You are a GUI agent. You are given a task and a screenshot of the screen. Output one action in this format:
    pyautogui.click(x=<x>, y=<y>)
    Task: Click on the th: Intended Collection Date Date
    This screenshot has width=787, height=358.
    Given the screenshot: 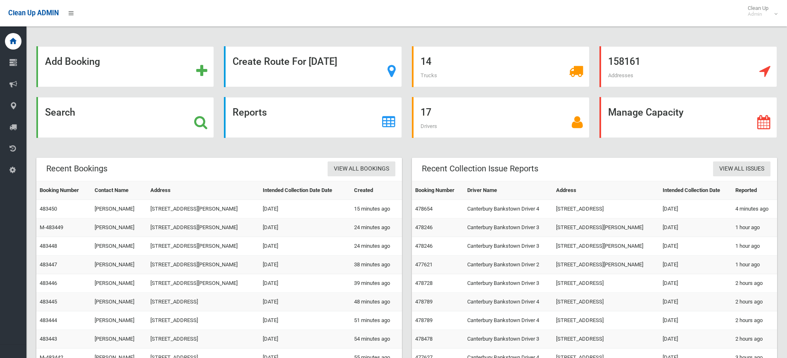 What is the action you would take?
    pyautogui.click(x=305, y=190)
    